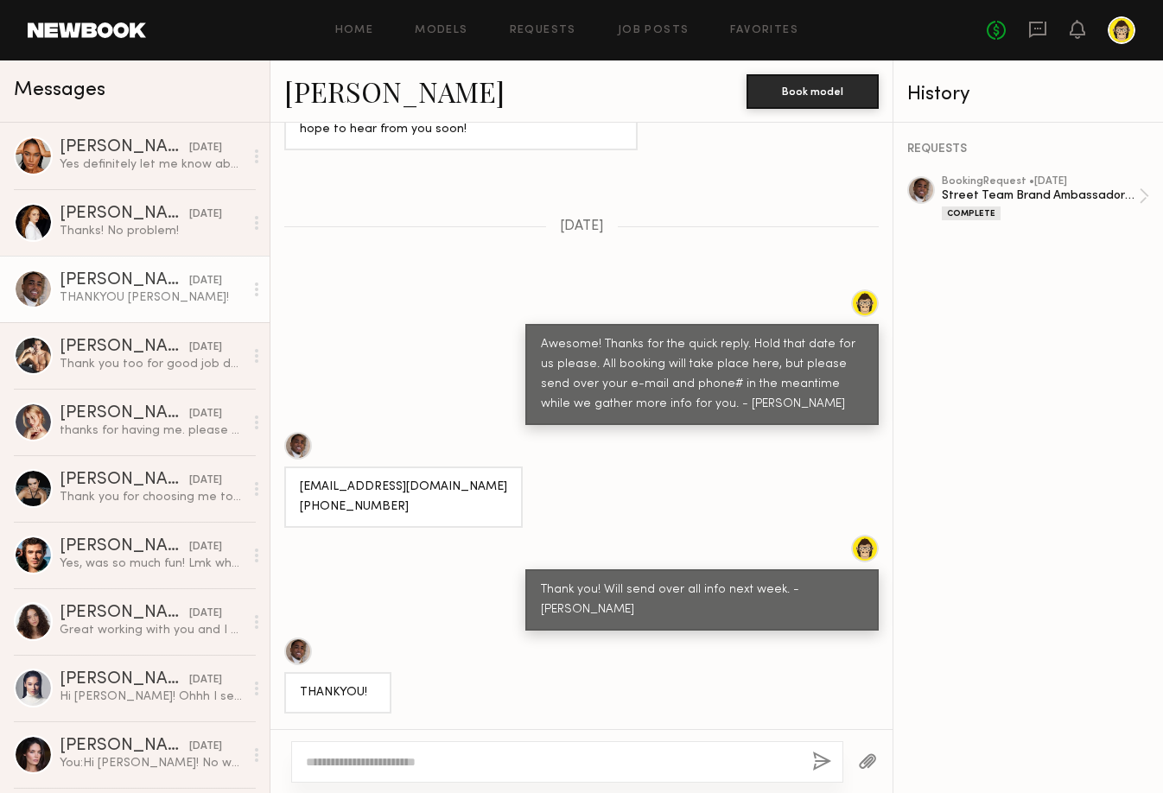 This screenshot has height=793, width=1163. Describe the element at coordinates (1040, 195) in the screenshot. I see `div: Street Team Brand Ambassadors for Skincare Event` at that location.